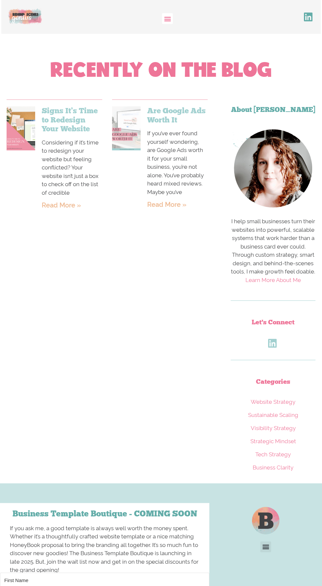 The width and height of the screenshot is (322, 586). What do you see at coordinates (104, 550) in the screenshot?
I see `span: If you ask me, a good template is always well worth the money spent. Whether it’s a thoughtfully ...` at bounding box center [104, 550].